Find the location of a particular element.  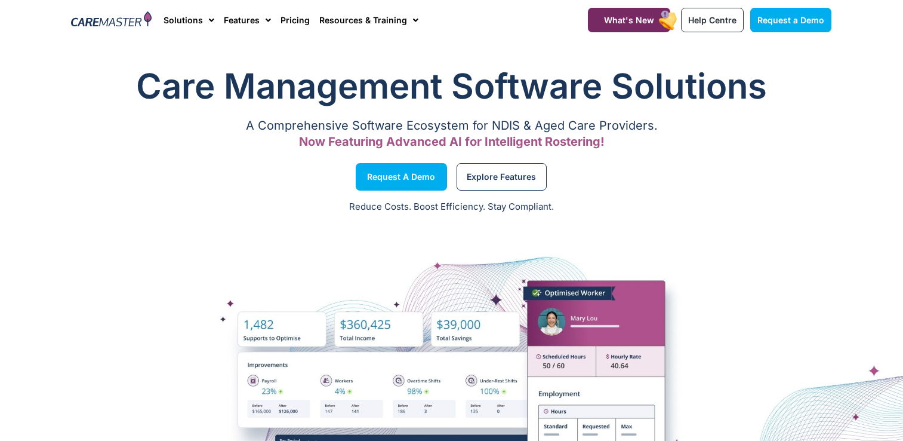

p: Reduce Costs. Boost Efficiency. Stay Compliant. is located at coordinates (451, 207).